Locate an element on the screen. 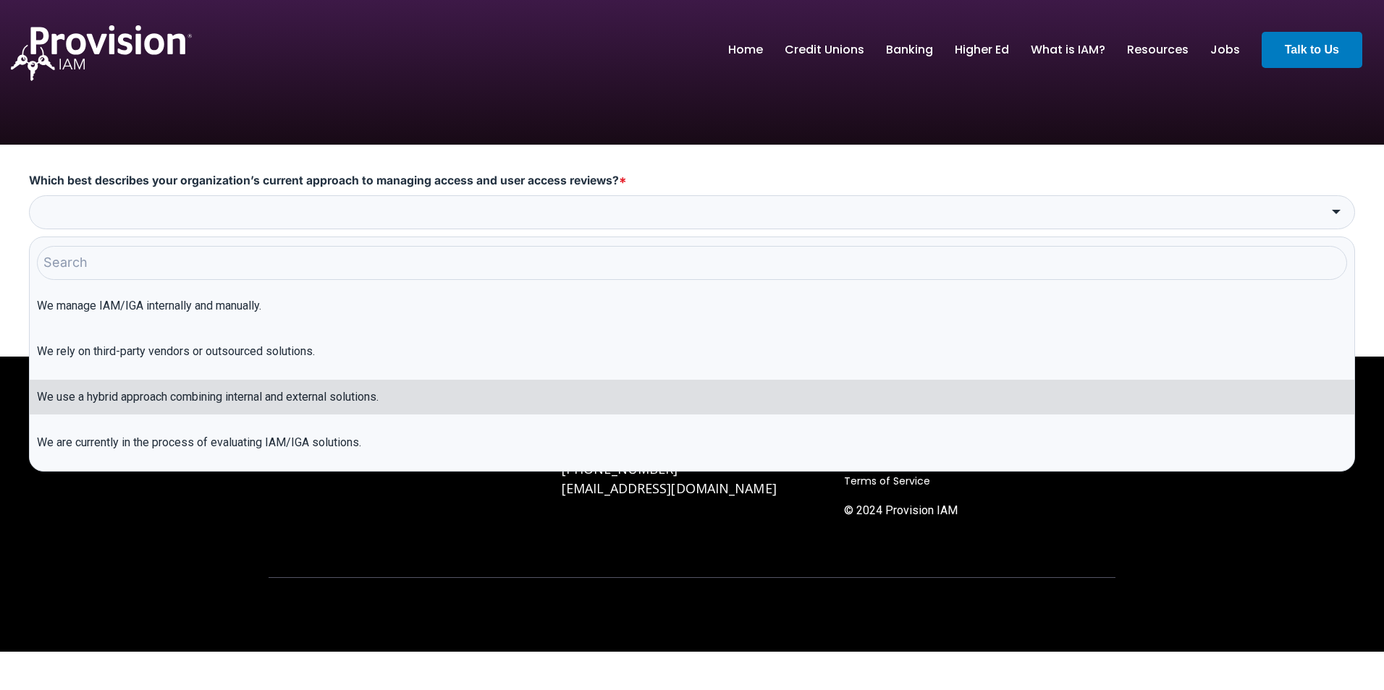 The image size is (1384, 690). li: We use a hybrid approach combining internal and external solutions. is located at coordinates (692, 397).